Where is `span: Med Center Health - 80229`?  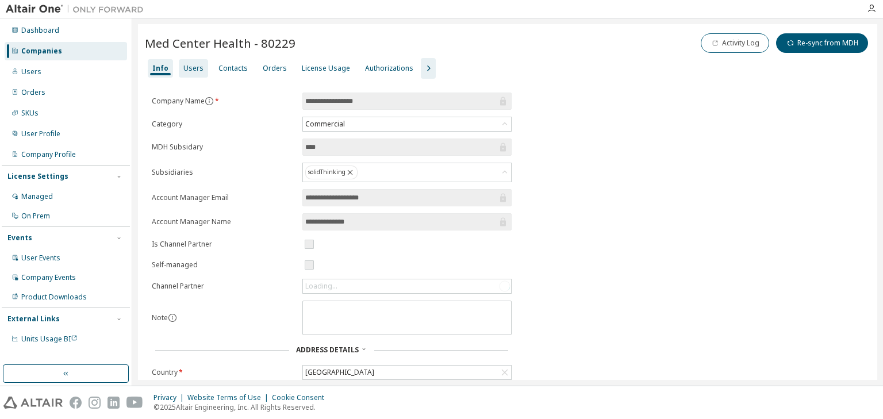 span: Med Center Health - 80229 is located at coordinates (220, 43).